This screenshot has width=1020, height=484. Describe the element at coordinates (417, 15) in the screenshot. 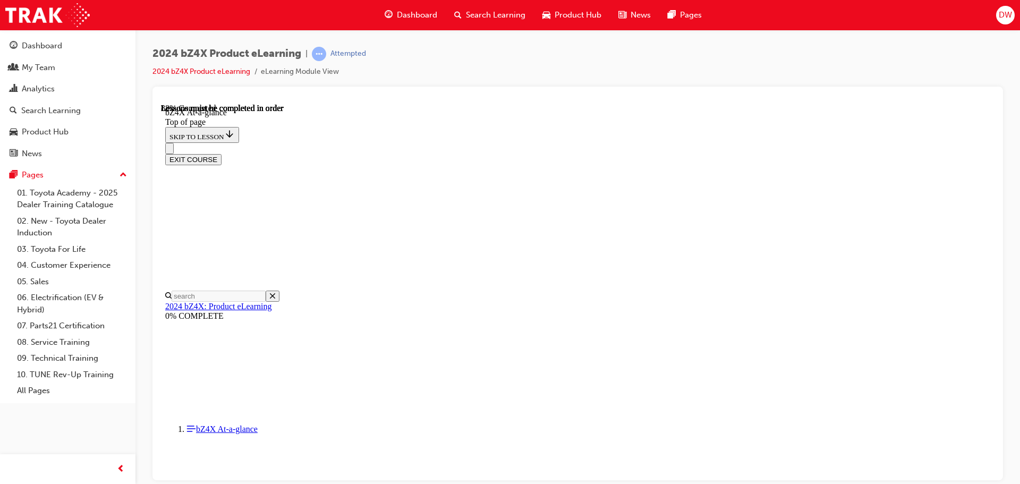

I see `span: Dashboard` at that location.